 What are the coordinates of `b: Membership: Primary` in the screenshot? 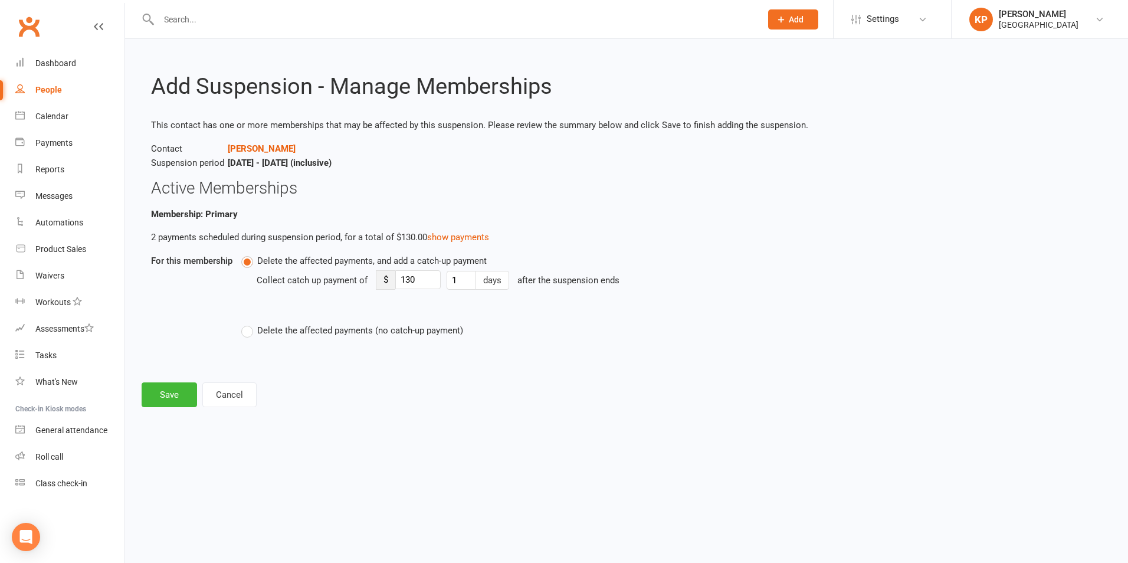 It's located at (194, 214).